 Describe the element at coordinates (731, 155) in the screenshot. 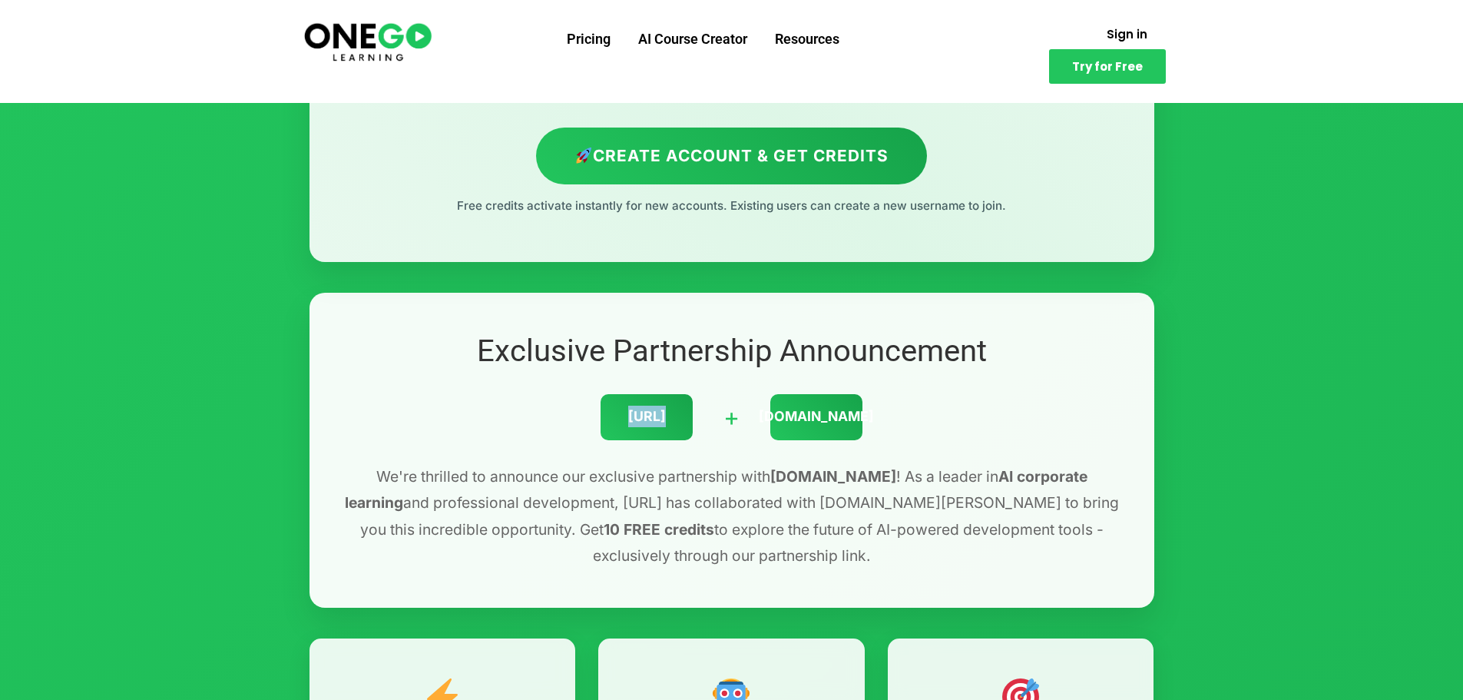

I see `a: Create Account & Get Credits` at that location.